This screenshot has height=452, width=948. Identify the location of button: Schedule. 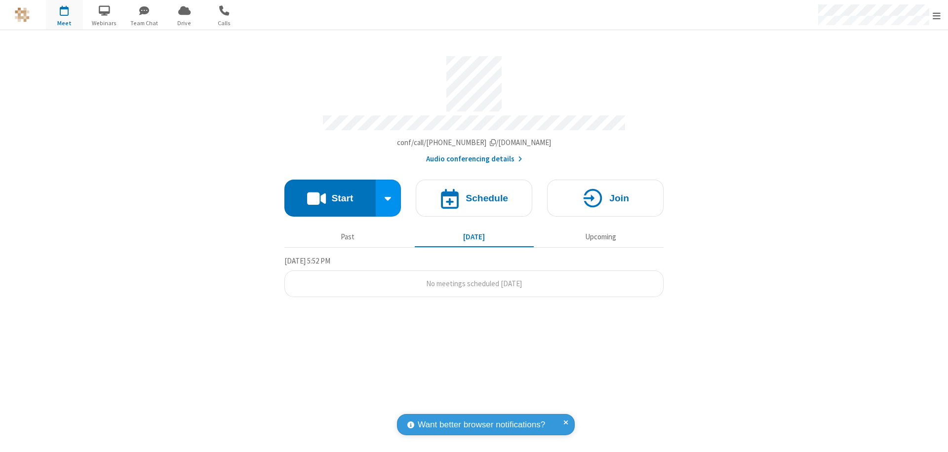
(474, 198).